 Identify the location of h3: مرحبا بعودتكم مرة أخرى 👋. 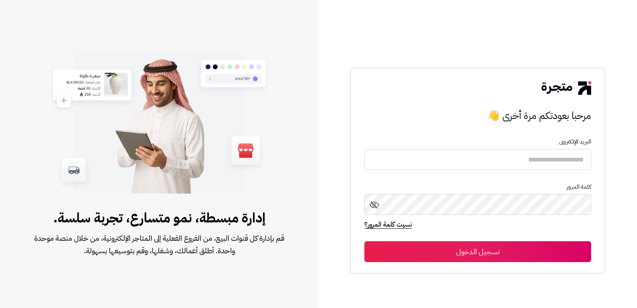
(477, 116).